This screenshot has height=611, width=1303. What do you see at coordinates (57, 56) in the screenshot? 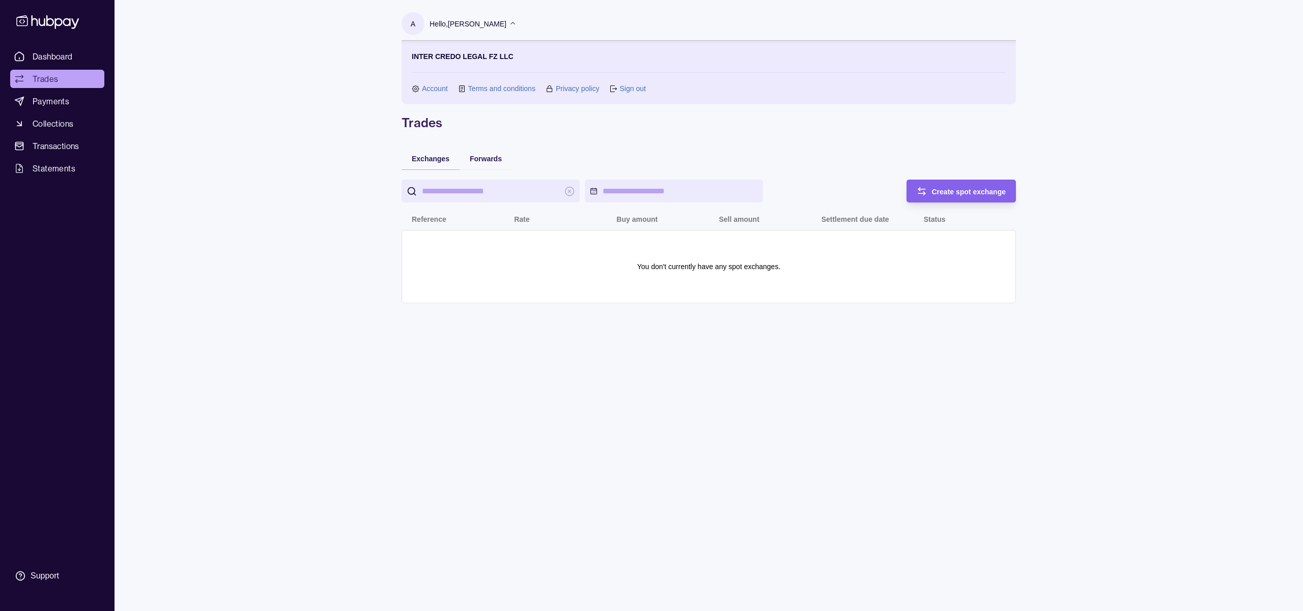
I see `a: Dashboard` at bounding box center [57, 56].